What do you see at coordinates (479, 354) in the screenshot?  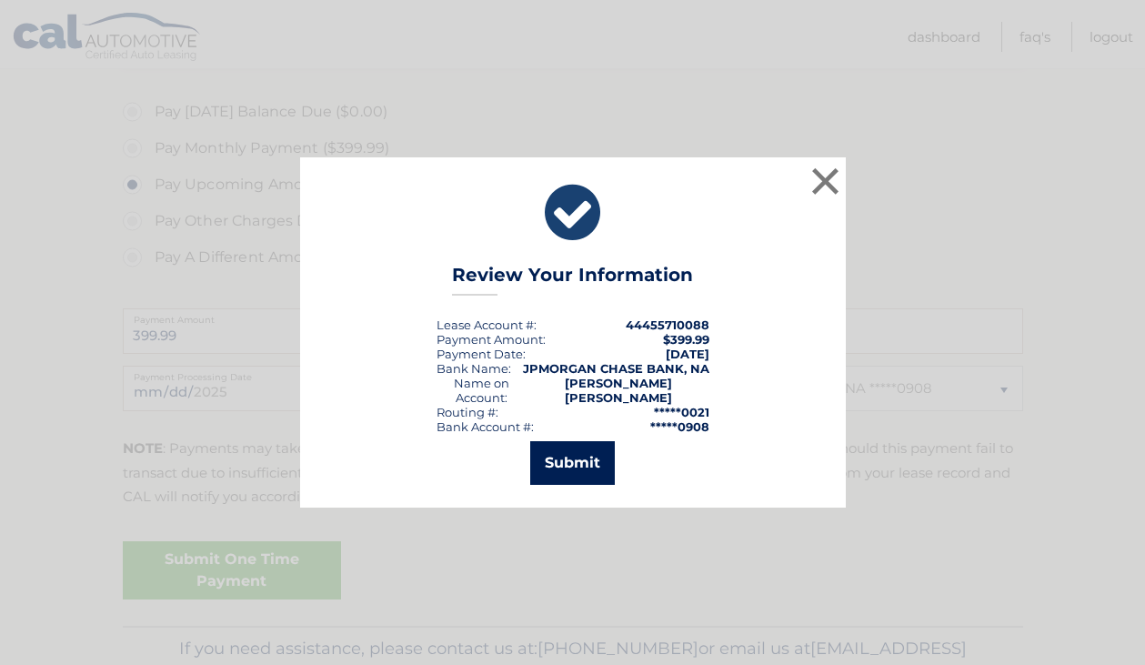 I see `span: Payment Date` at bounding box center [479, 354].